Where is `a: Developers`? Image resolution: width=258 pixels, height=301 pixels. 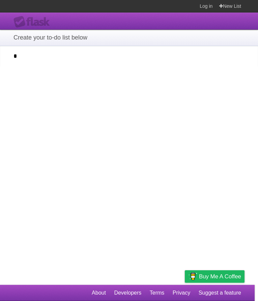
a: Developers is located at coordinates (128, 293).